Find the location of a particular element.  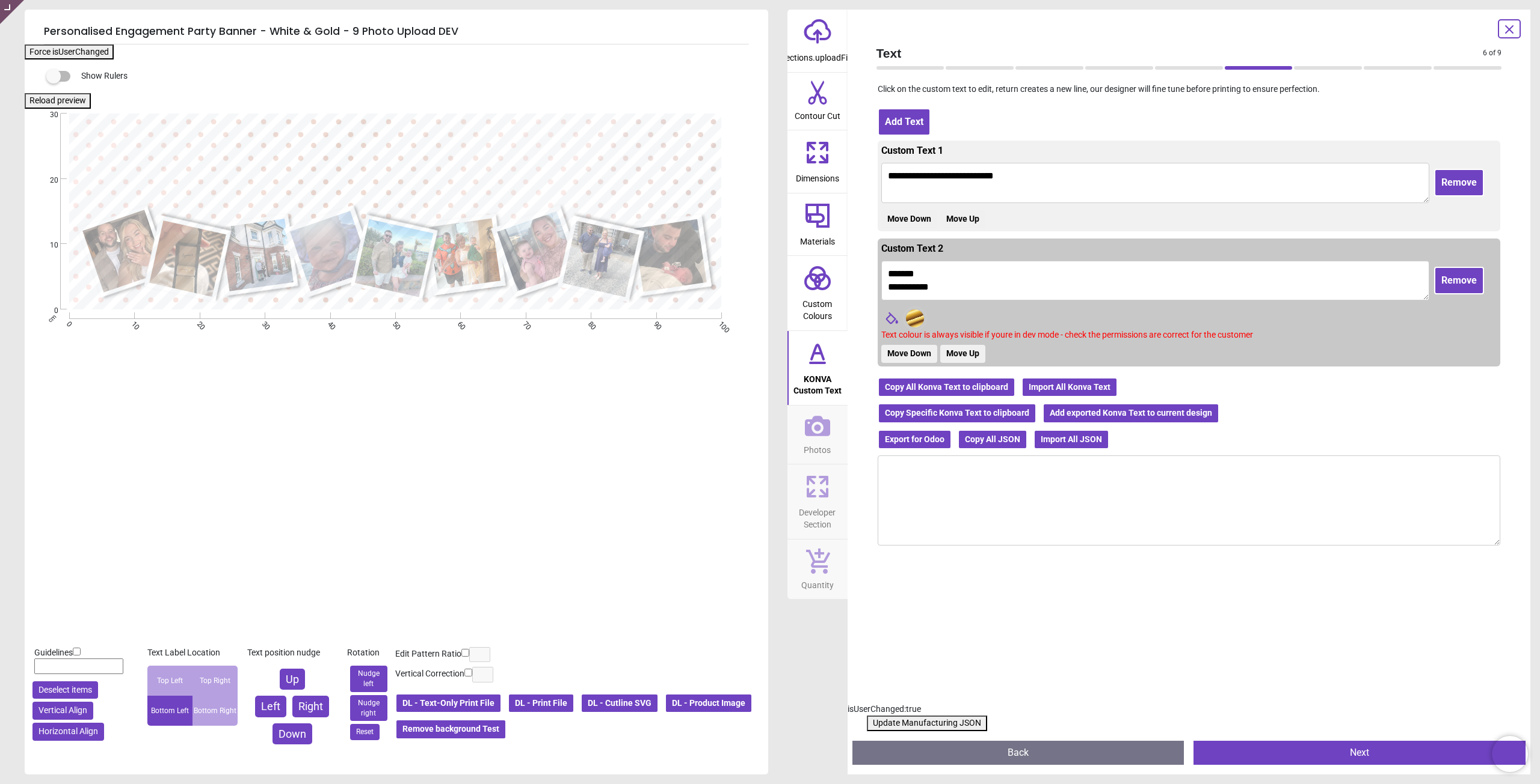

button: Reset is located at coordinates (364, 732).